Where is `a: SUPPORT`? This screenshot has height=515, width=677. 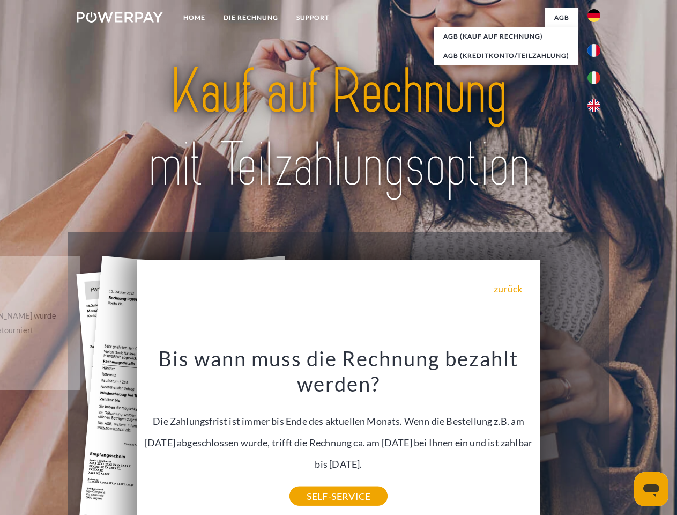 a: SUPPORT is located at coordinates (313, 18).